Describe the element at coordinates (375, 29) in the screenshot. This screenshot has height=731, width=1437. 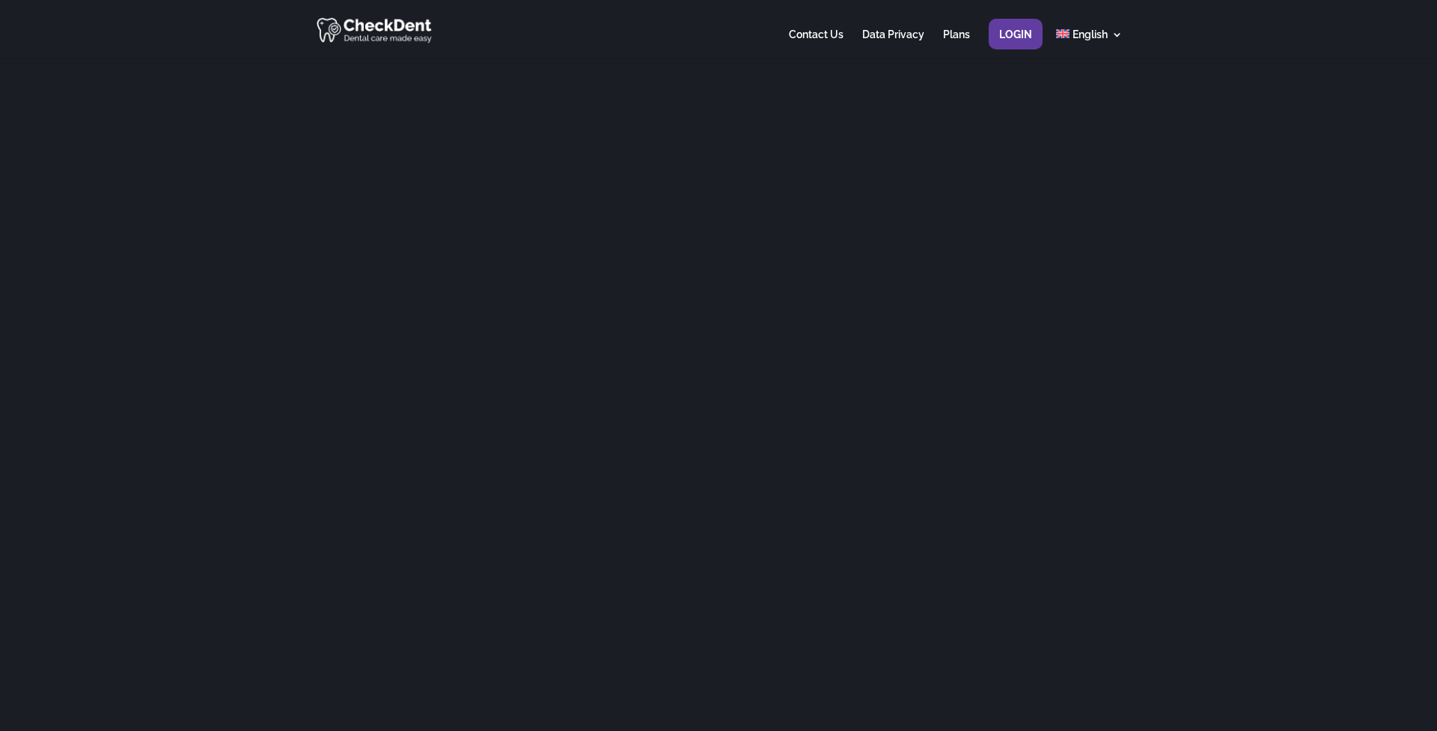
I see `img: CheckDent AI` at that location.